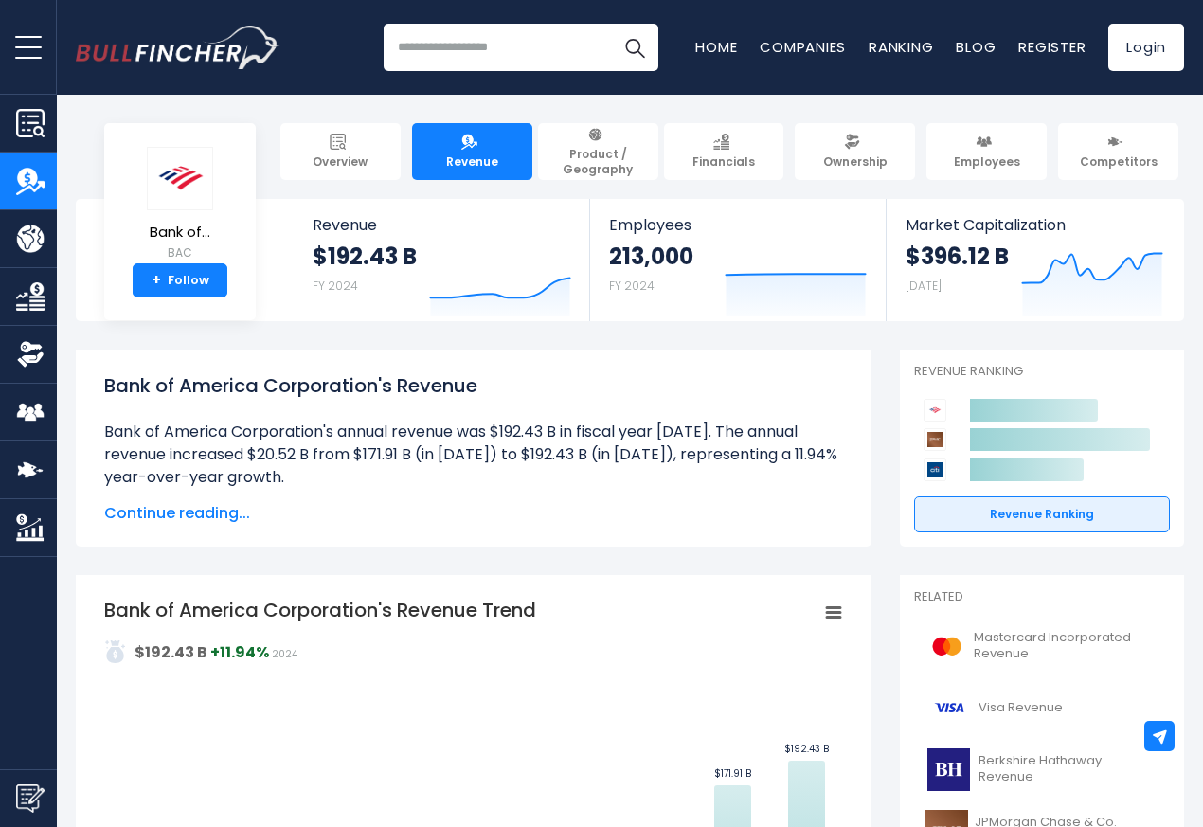 This screenshot has height=827, width=1203. What do you see at coordinates (1052, 46) in the screenshot?
I see `a: Register` at bounding box center [1052, 46].